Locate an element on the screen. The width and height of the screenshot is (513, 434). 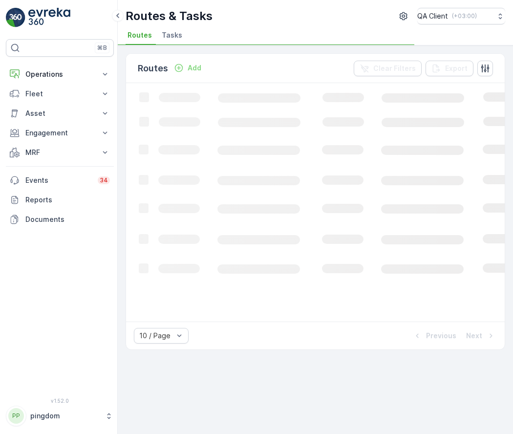
p: Export is located at coordinates (456, 68).